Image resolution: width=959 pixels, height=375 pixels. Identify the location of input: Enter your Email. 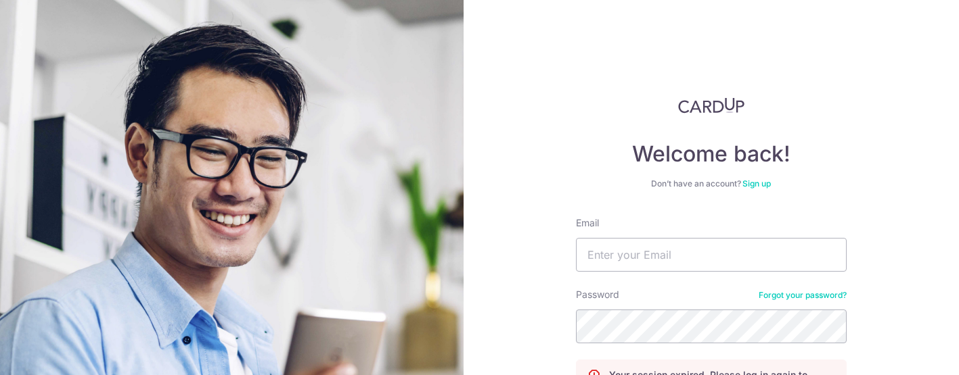
(711, 255).